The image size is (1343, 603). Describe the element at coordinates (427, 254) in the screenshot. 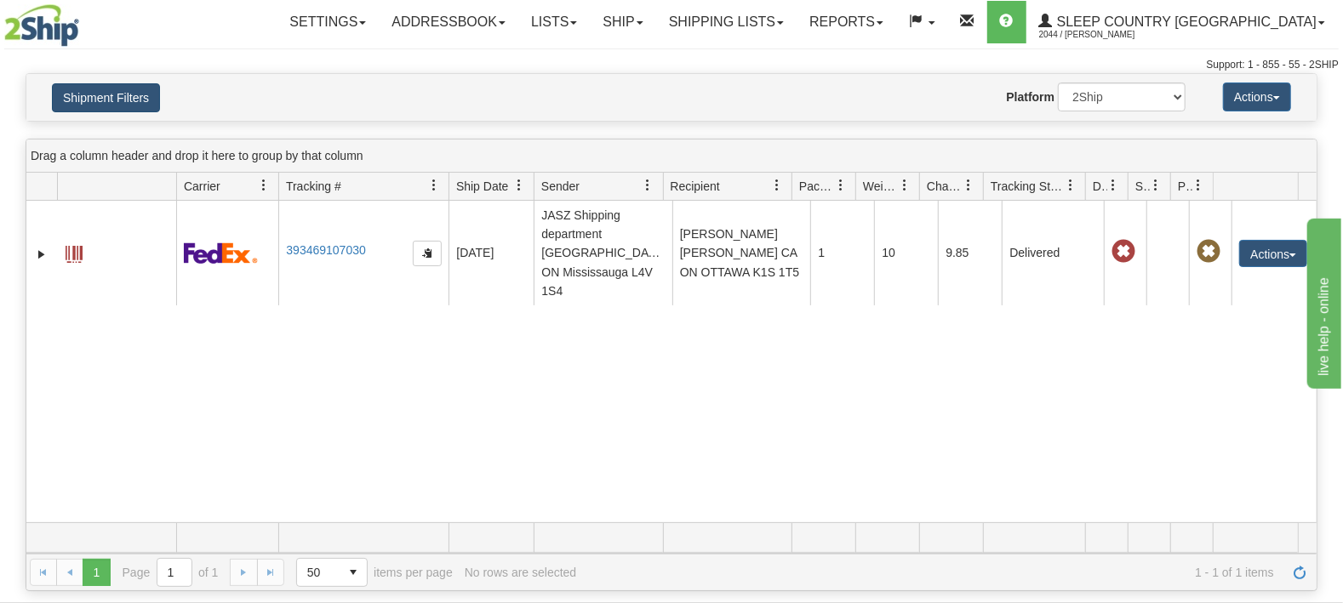

I see `button: Copy to clipboard` at that location.